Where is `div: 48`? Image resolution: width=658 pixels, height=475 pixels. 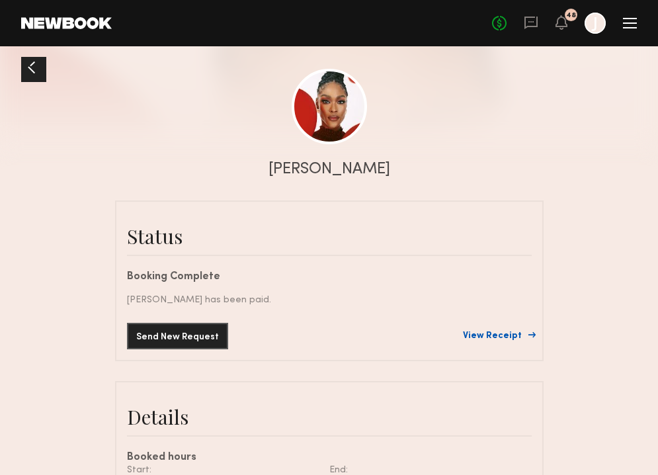
div: 48 is located at coordinates (571, 15).